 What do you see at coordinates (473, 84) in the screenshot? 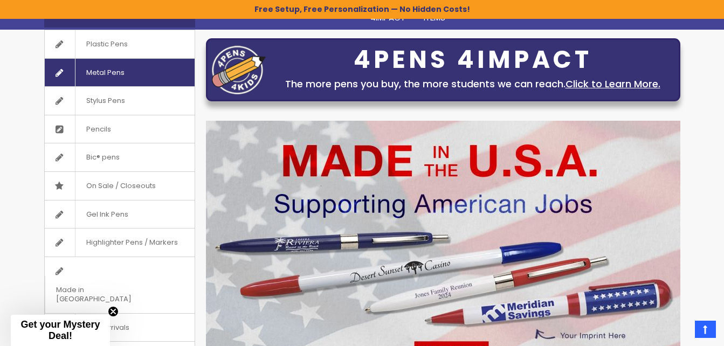
I see `div: The more pens you buy, the more students we can reach.` at bounding box center [473, 84].